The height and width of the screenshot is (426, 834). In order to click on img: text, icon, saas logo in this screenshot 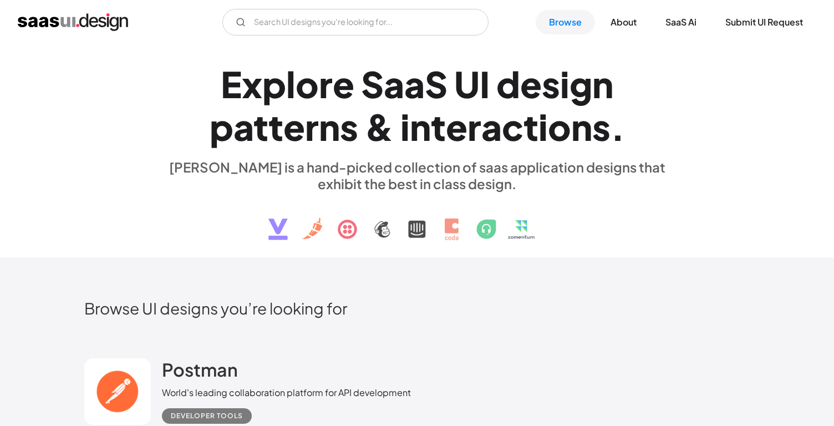, I will do `click(417, 221)`.